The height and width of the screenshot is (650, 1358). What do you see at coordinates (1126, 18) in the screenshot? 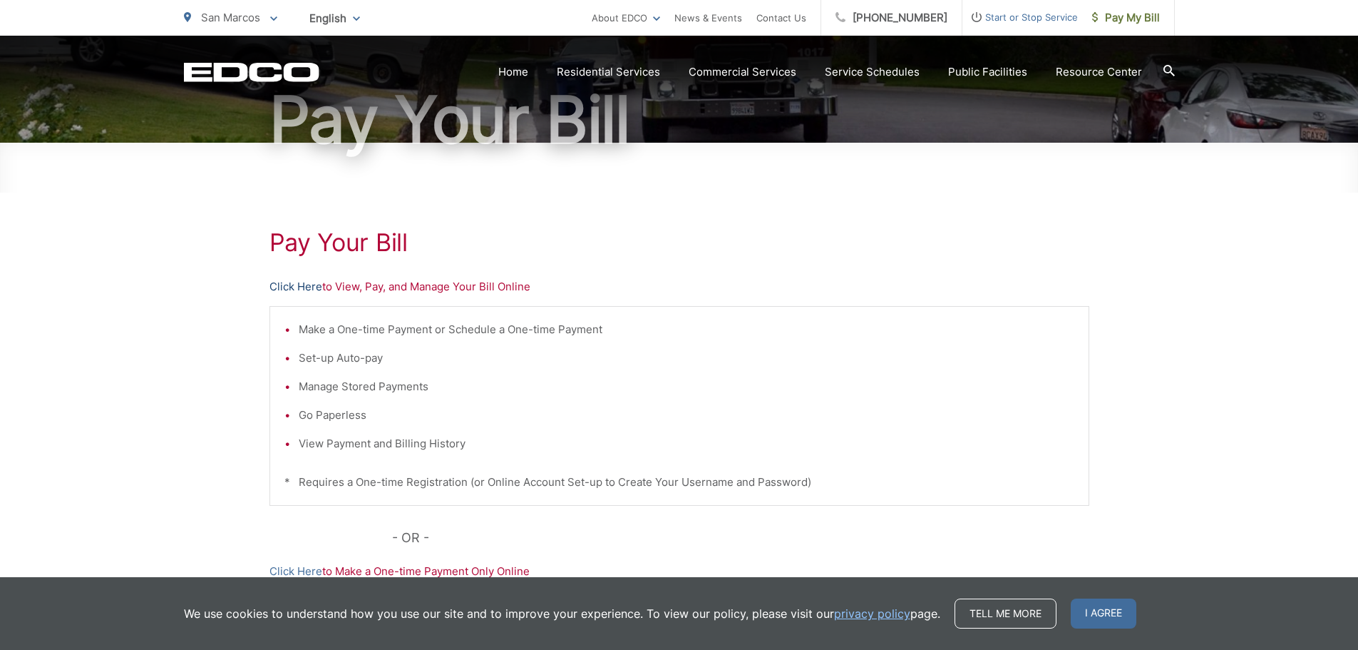
I see `span: Pay My Bill` at bounding box center [1126, 18].